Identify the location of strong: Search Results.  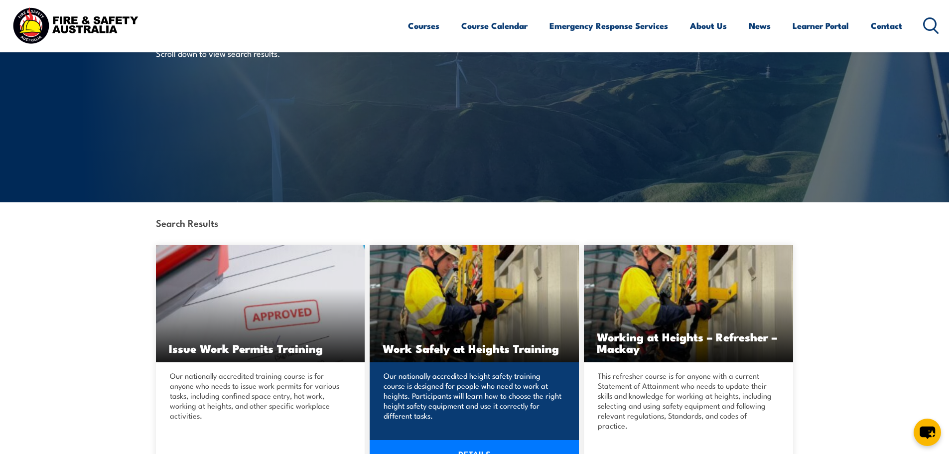
(187, 222).